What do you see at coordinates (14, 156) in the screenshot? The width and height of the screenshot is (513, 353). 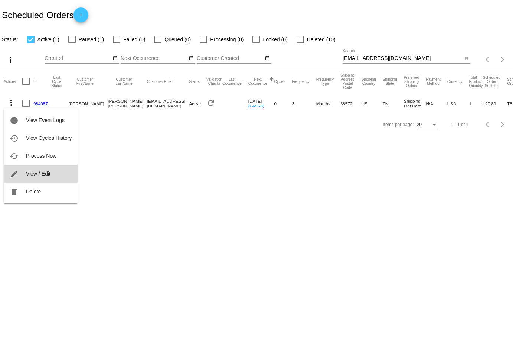 I see `mat-icon: cached` at bounding box center [14, 156].